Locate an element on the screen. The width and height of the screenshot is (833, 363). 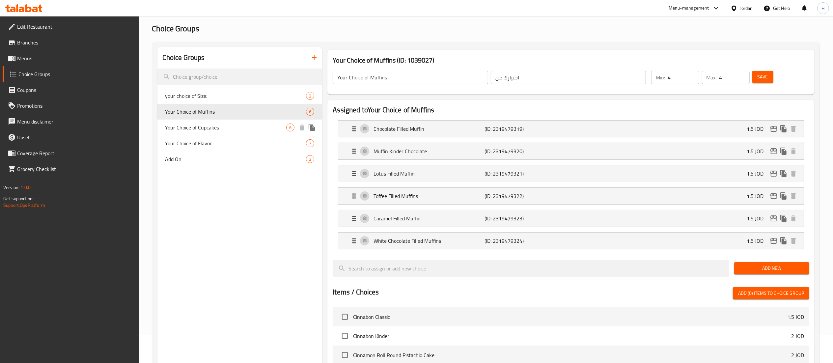
p: Caramel Filled Muffin is located at coordinates (429, 218).